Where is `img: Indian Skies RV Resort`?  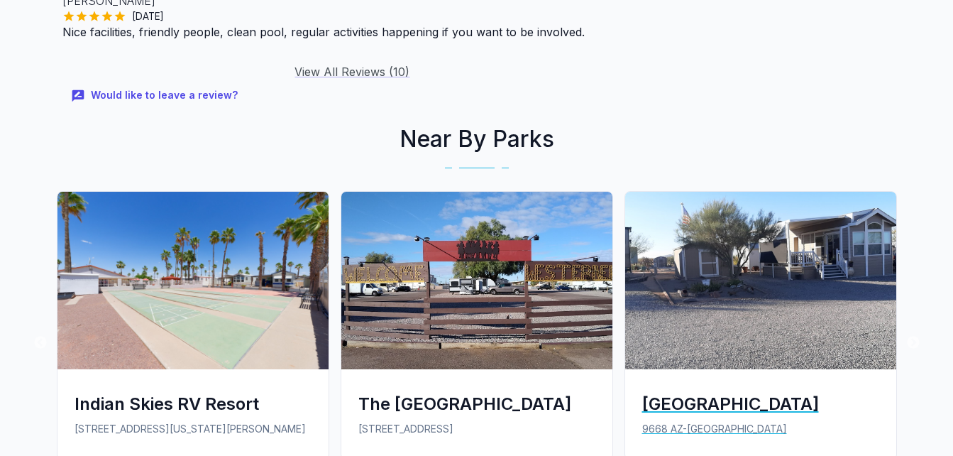 img: Indian Skies RV Resort is located at coordinates (193, 280).